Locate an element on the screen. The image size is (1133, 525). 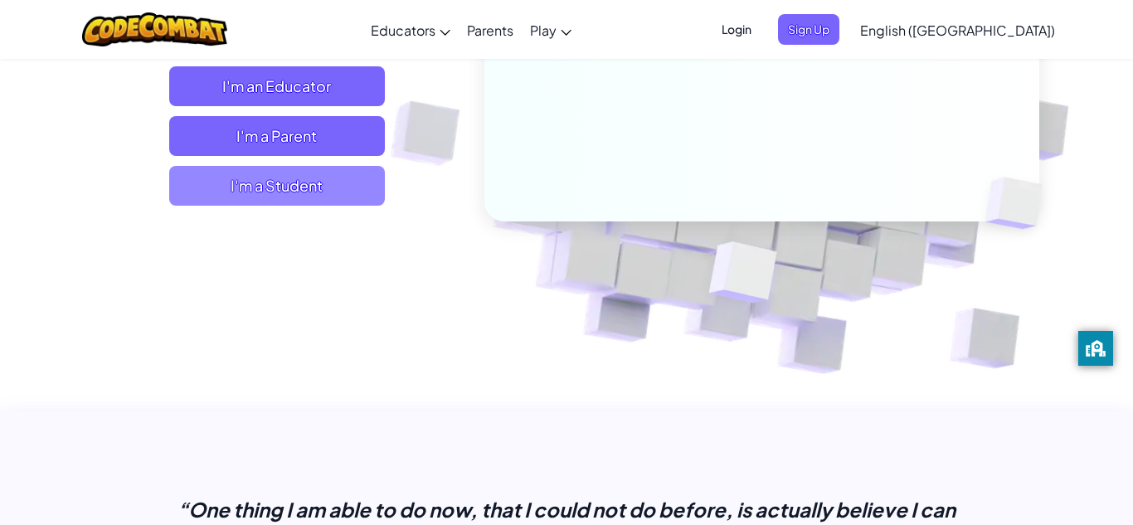
span: I'm a Parent is located at coordinates (277, 136).